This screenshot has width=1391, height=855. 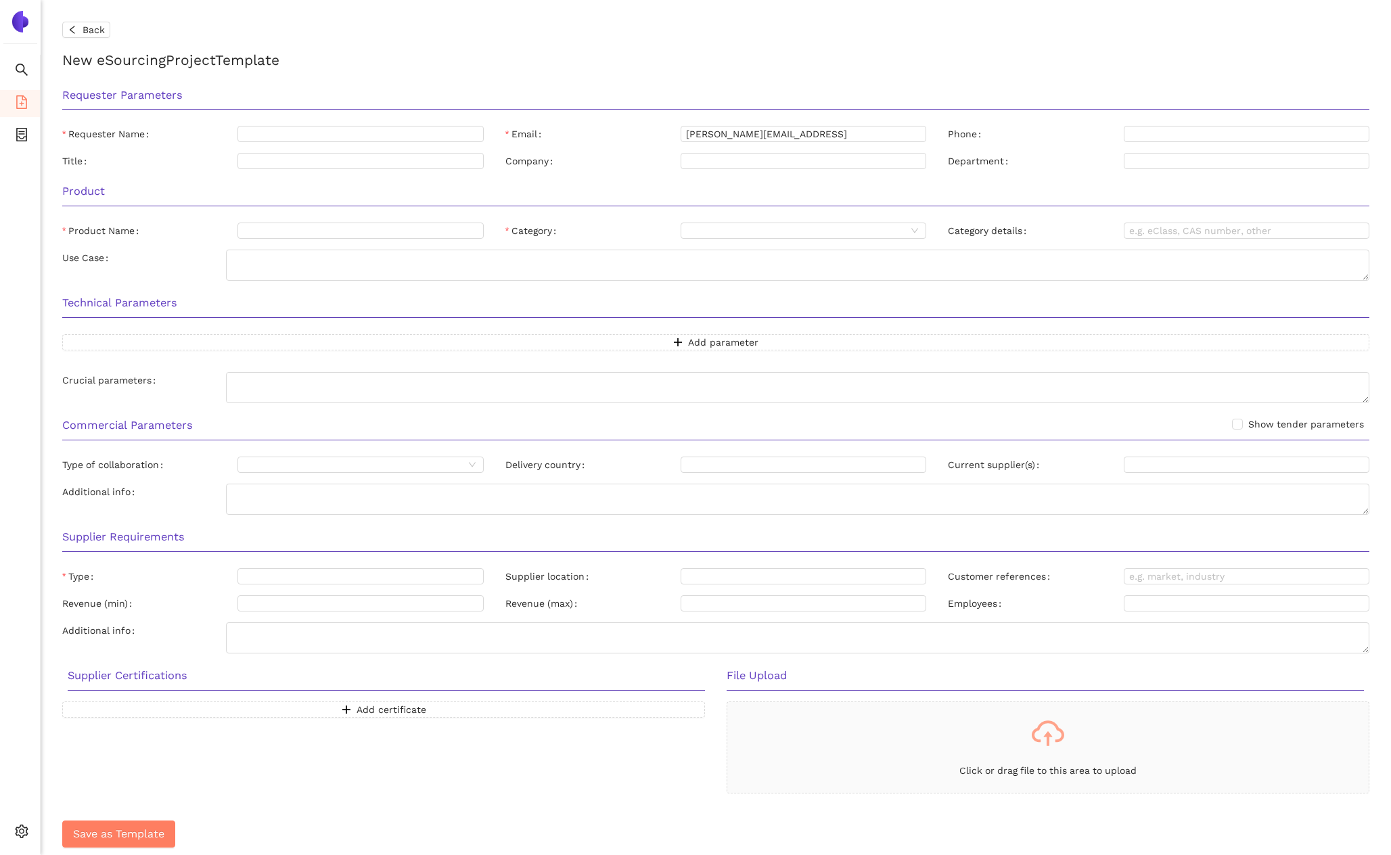 What do you see at coordinates (360, 231) in the screenshot?
I see `input: Product Name` at bounding box center [360, 231].